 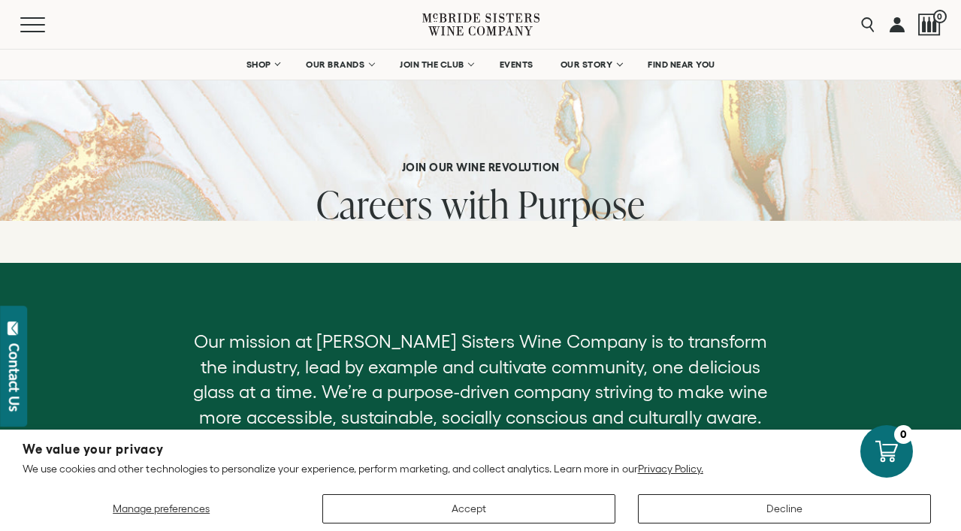 What do you see at coordinates (939, 17) in the screenshot?
I see `span: 0` at bounding box center [939, 17].